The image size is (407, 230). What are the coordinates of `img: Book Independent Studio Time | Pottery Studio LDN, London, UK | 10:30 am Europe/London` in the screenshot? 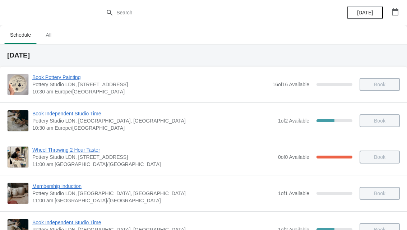 It's located at (18, 120).